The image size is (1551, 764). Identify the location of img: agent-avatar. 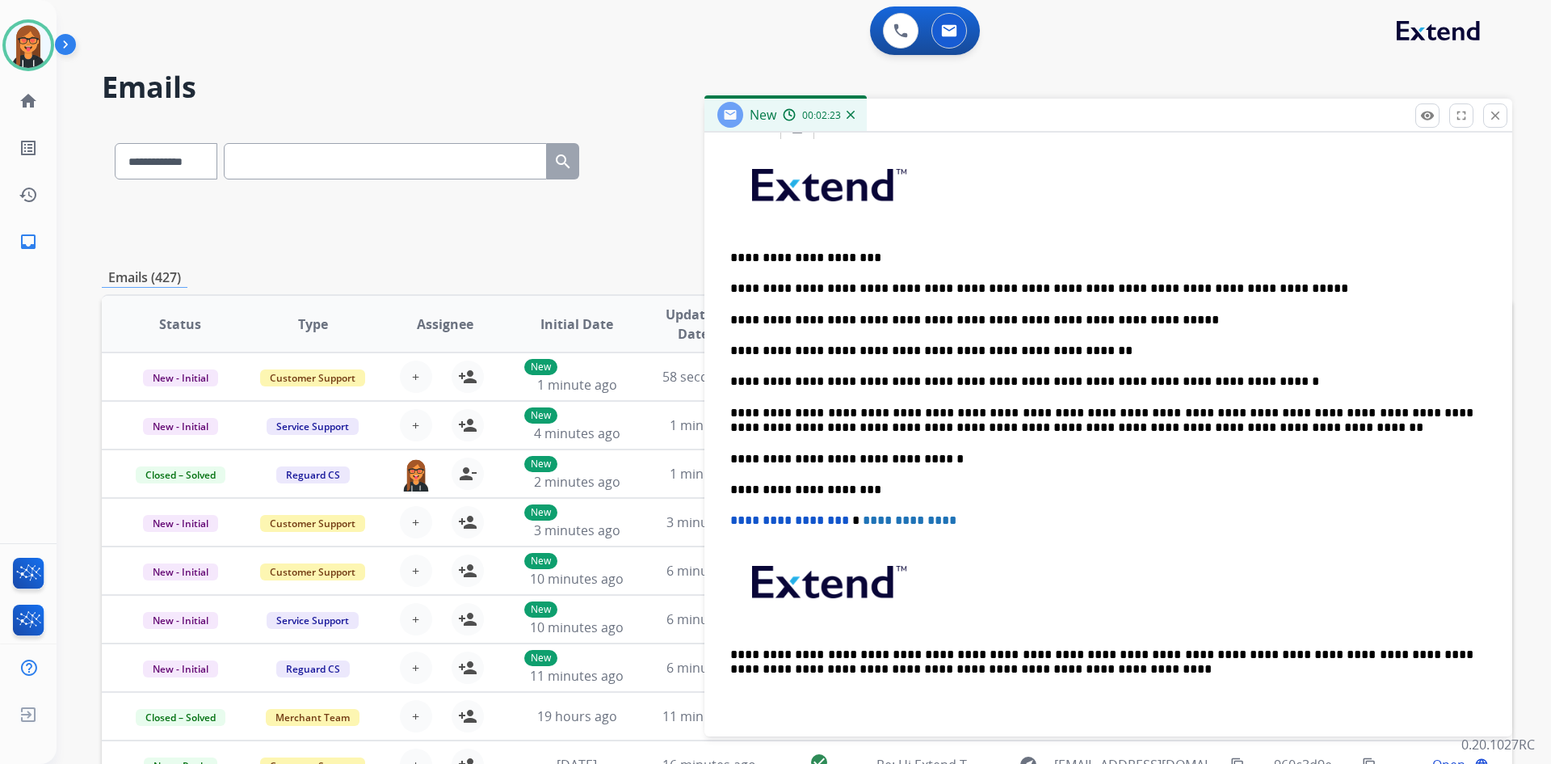
(416, 474).